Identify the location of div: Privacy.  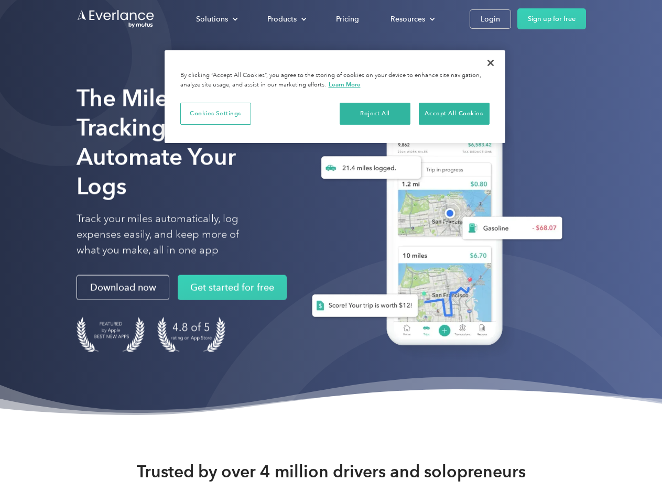
(335, 96).